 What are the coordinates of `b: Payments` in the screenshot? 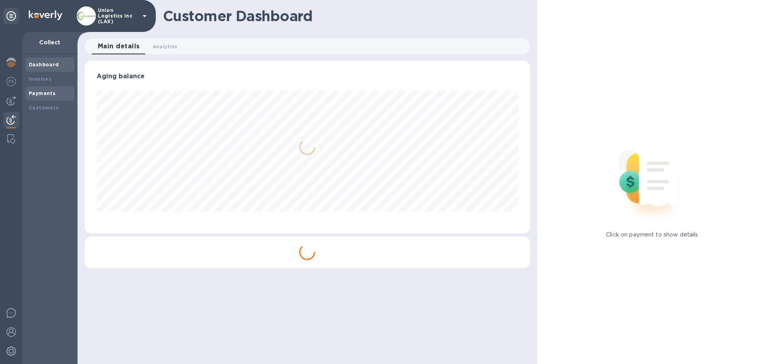 It's located at (42, 93).